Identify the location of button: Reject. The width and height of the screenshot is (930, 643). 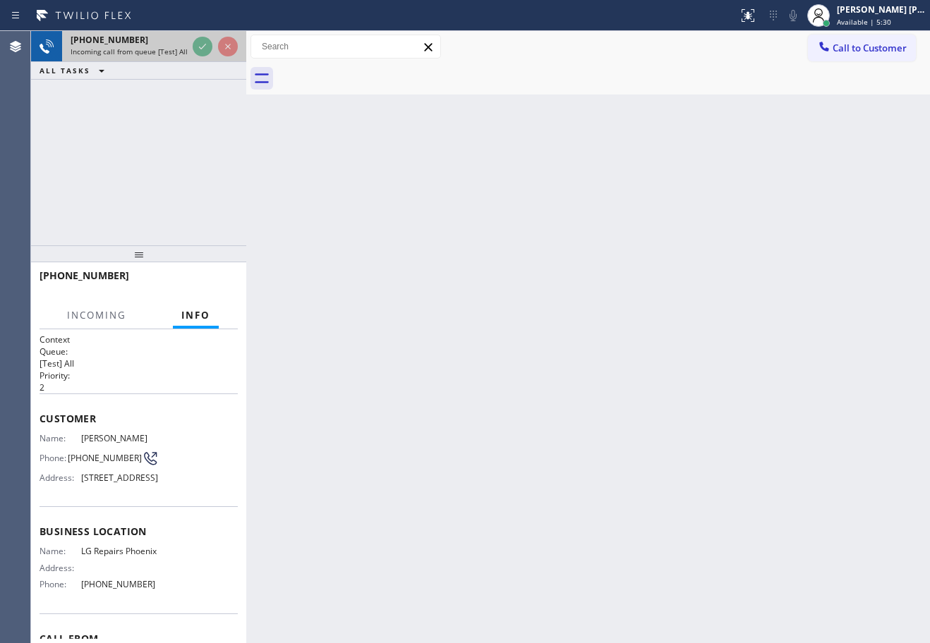
(228, 47).